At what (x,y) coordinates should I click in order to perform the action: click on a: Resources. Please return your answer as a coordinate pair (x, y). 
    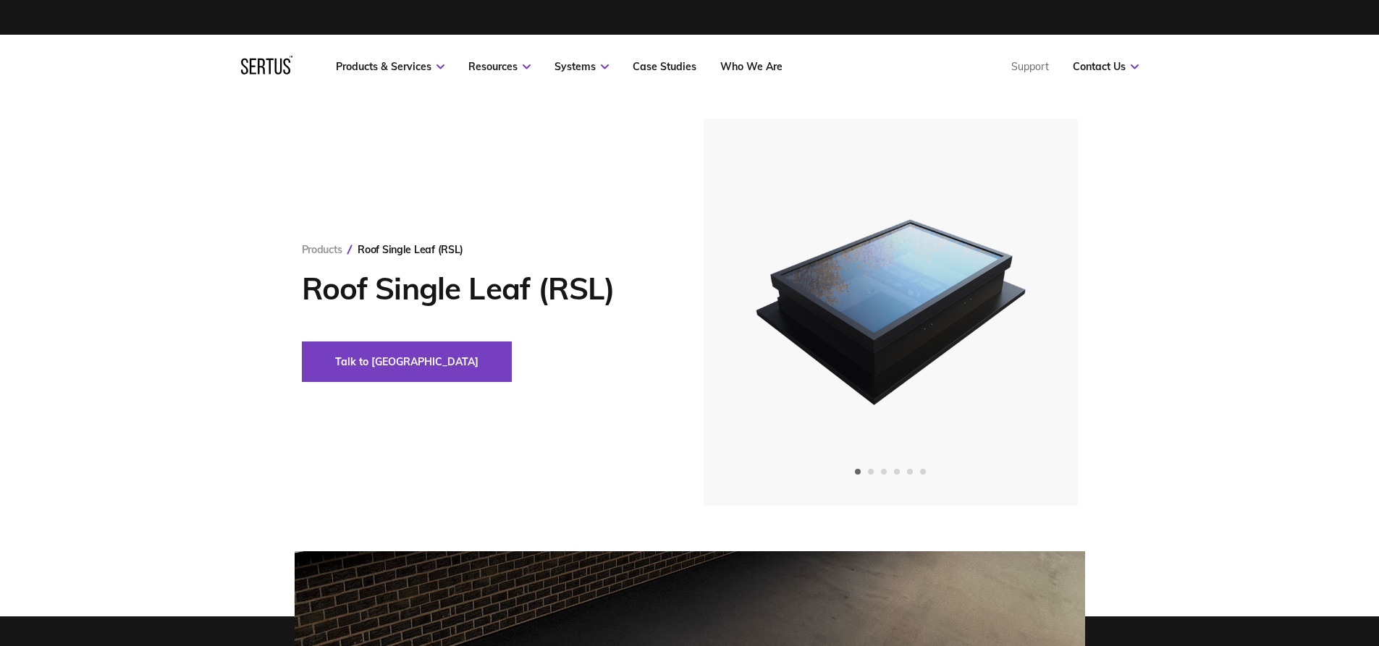
    Looking at the image, I should click on (499, 67).